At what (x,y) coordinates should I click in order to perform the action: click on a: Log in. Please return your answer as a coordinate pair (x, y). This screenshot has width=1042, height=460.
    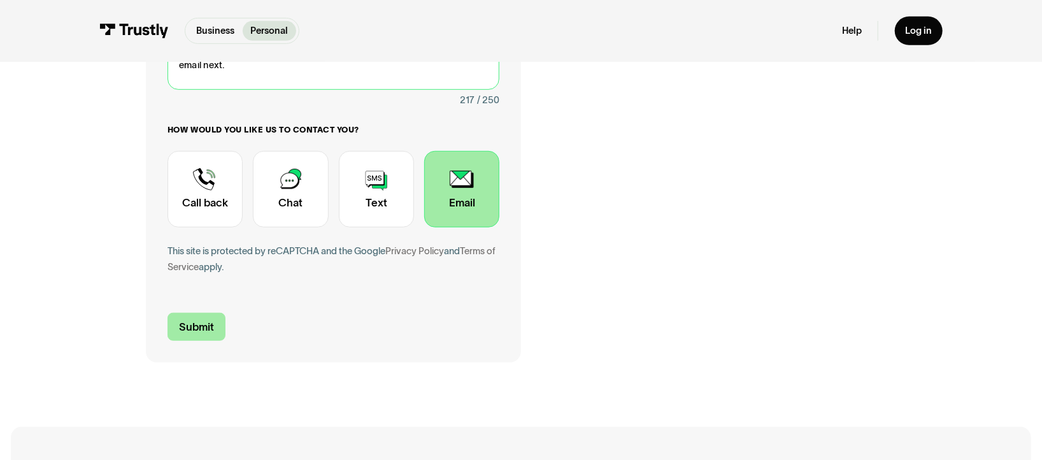
    Looking at the image, I should click on (919, 31).